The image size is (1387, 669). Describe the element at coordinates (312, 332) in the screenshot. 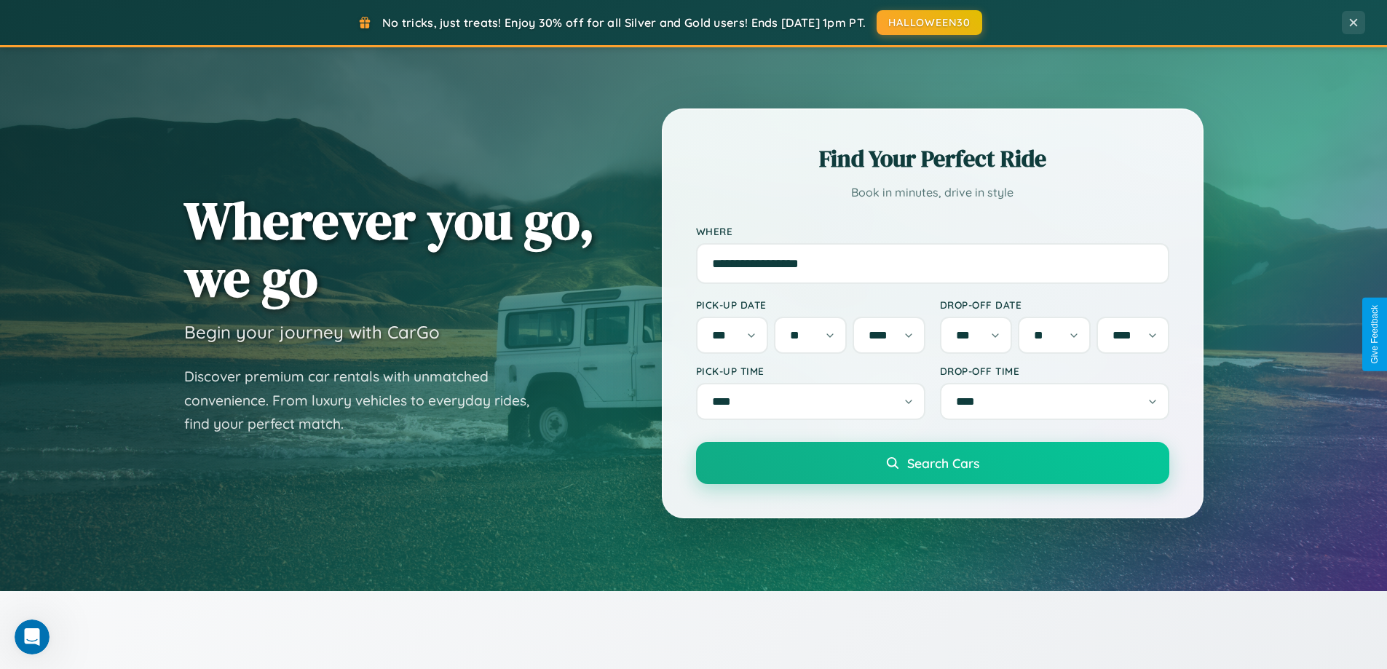

I see `h3: Begin your journey with CarGo` at that location.